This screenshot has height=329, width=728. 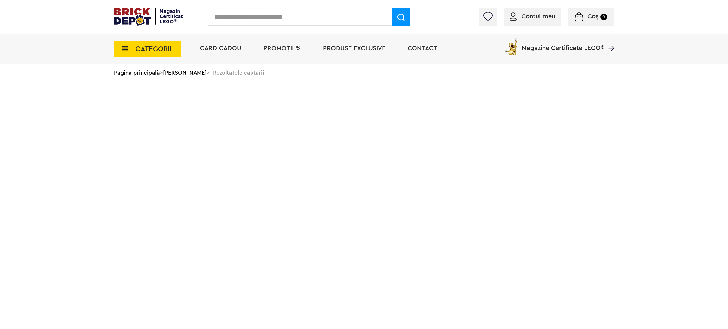 I want to click on a: Contact, so click(x=423, y=48).